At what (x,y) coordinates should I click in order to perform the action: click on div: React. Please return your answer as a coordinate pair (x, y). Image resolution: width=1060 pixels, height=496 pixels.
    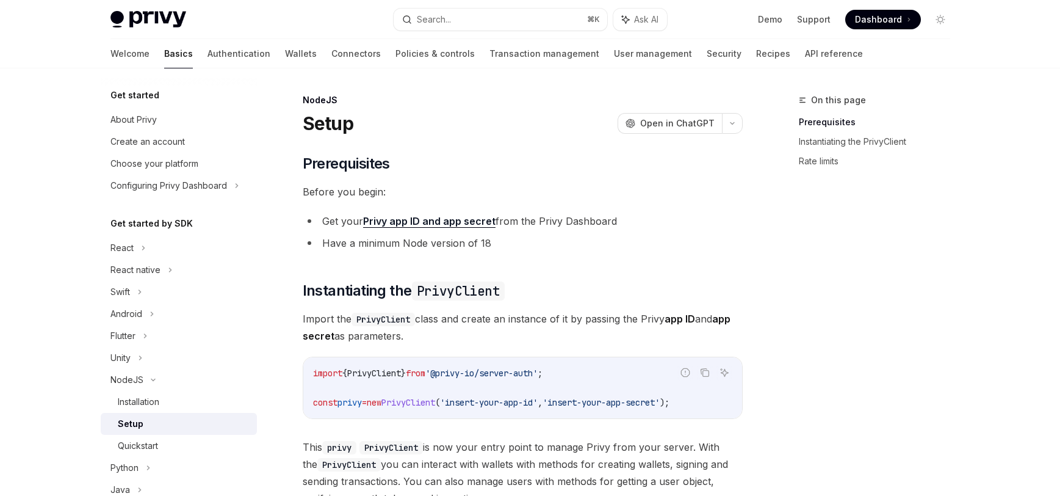
    Looking at the image, I should click on (122, 248).